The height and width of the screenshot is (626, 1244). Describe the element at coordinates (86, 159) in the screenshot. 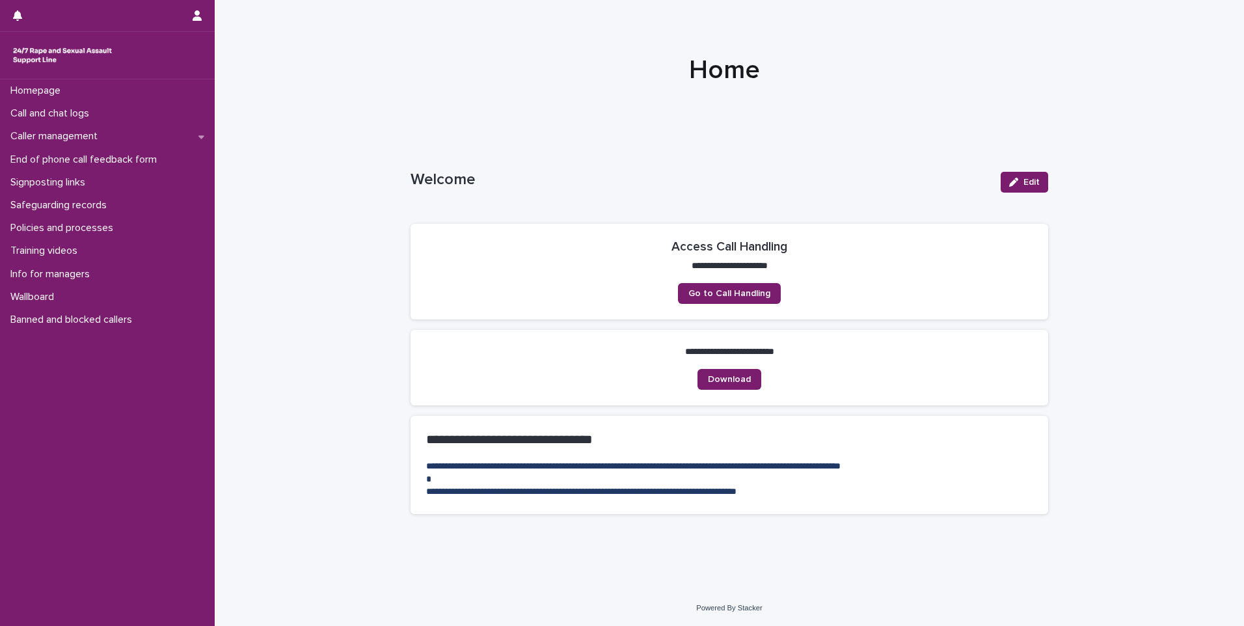

I see `p: End of phone call feedback form` at that location.